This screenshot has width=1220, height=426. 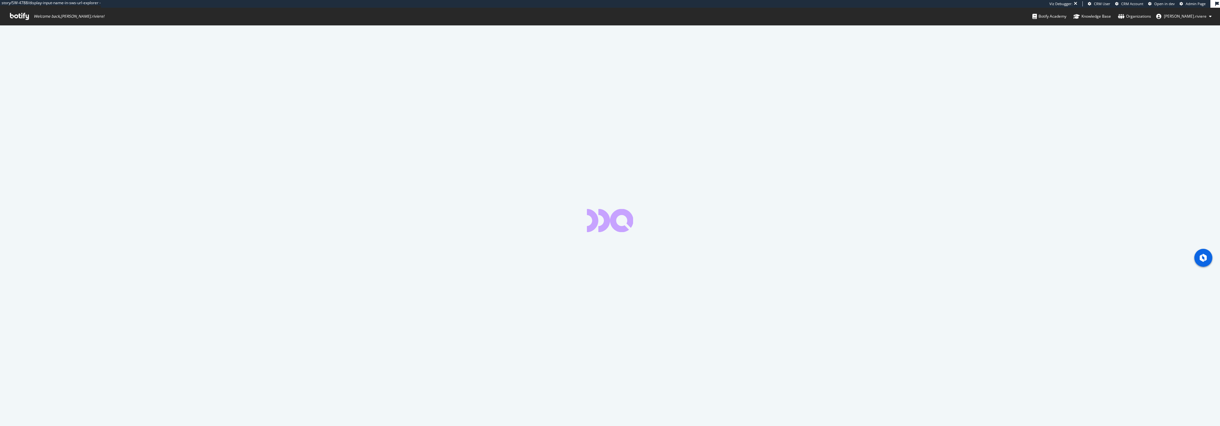 What do you see at coordinates (1135, 16) in the screenshot?
I see `div: Organizations` at bounding box center [1135, 16].